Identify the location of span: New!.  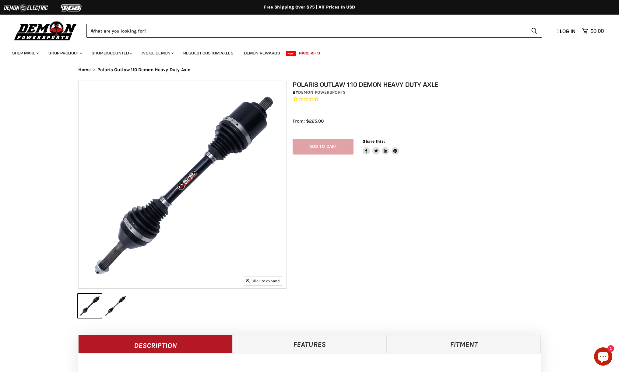
(291, 54).